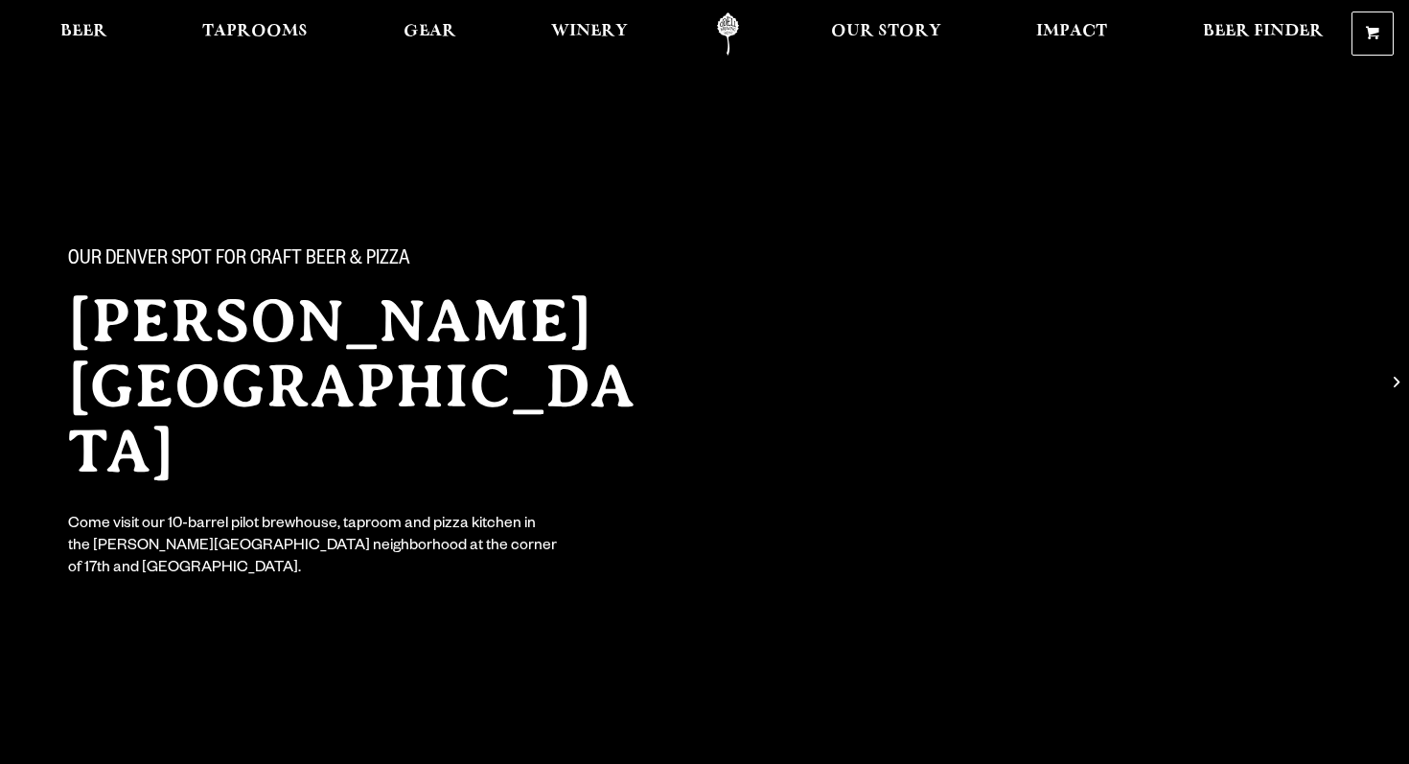 The image size is (1409, 764). What do you see at coordinates (886, 32) in the screenshot?
I see `span: Our Story` at bounding box center [886, 32].